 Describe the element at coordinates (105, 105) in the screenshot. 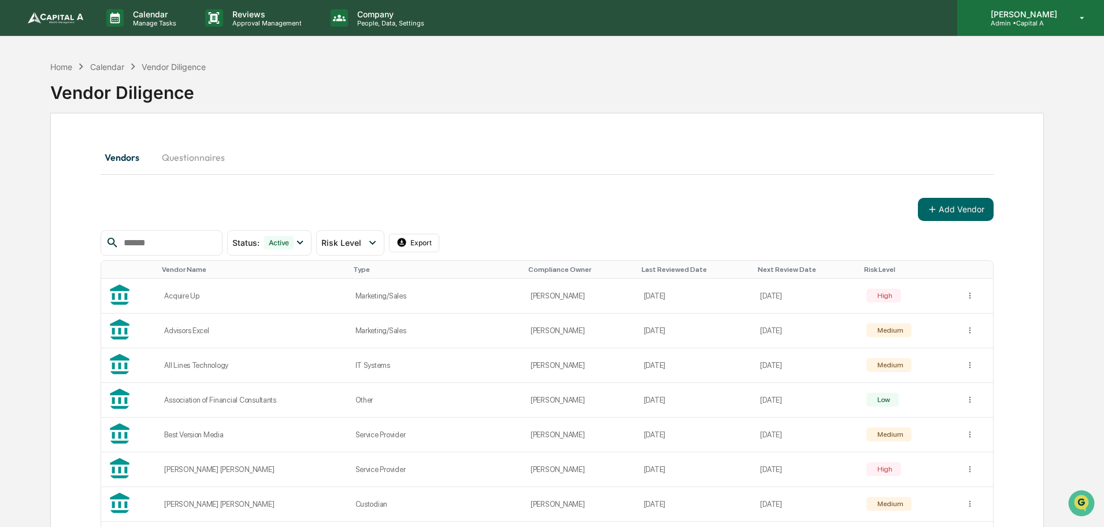

I see `div: We're available if you need us!` at that location.